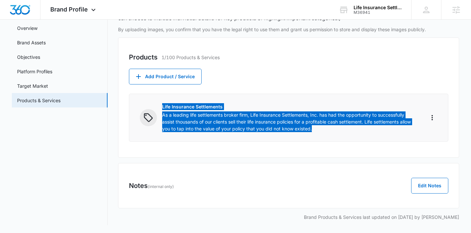  What do you see at coordinates (289, 106) in the screenshot?
I see `p: Life Insurance Settlements` at bounding box center [289, 106].